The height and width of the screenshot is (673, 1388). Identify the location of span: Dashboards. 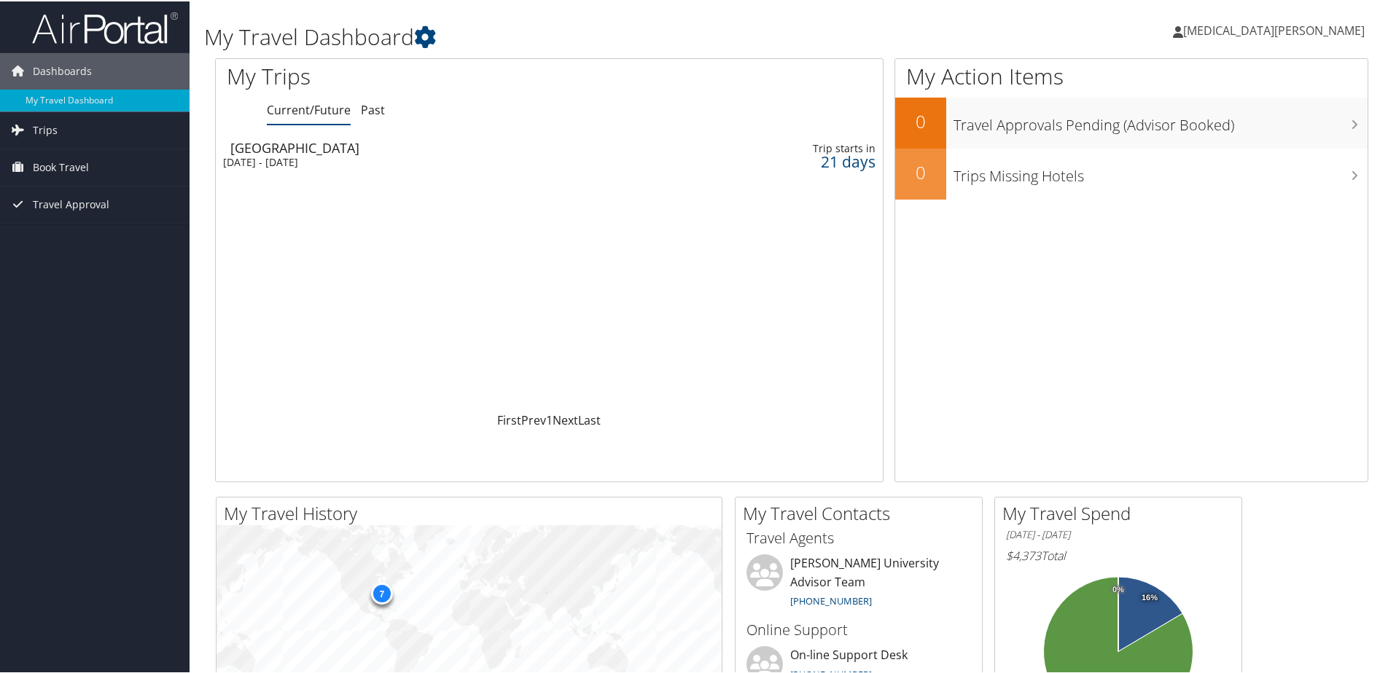
(62, 70).